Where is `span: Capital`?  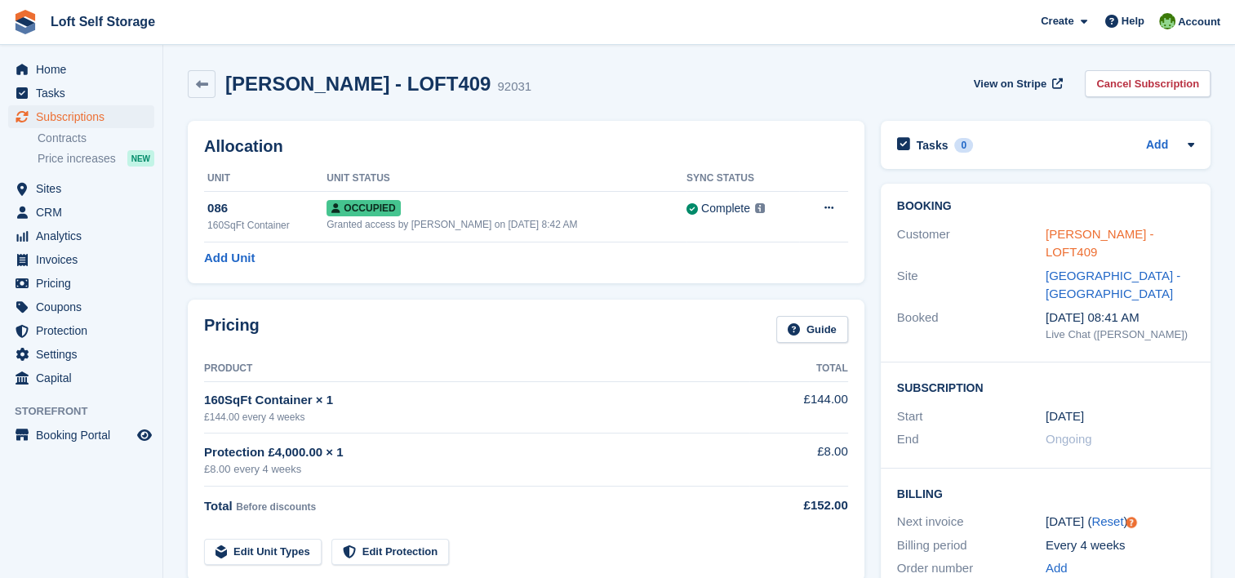 span: Capital is located at coordinates (85, 378).